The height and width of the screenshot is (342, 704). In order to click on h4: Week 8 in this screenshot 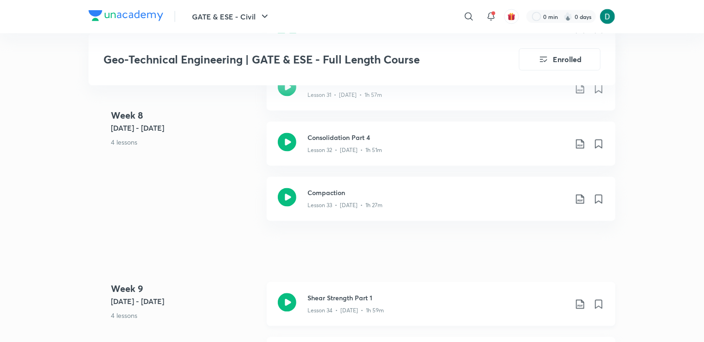, I will do `click(185, 116)`.